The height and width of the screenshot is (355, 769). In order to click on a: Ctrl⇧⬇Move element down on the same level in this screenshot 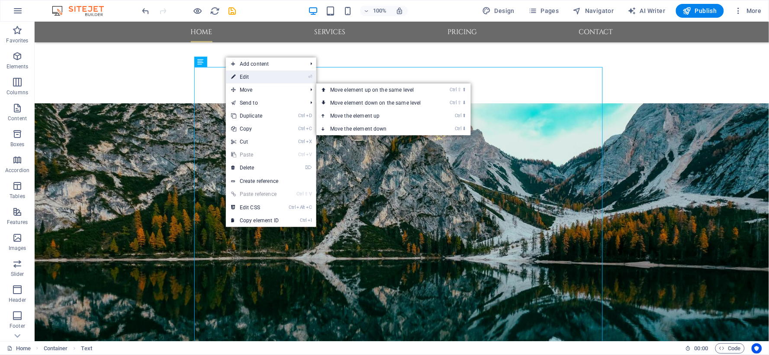, I will do `click(377, 103)`.